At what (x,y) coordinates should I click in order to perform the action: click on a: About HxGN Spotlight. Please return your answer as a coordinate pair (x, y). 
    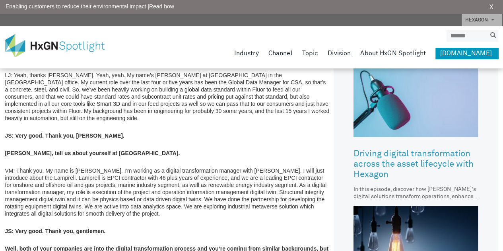
    Looking at the image, I should click on (393, 53).